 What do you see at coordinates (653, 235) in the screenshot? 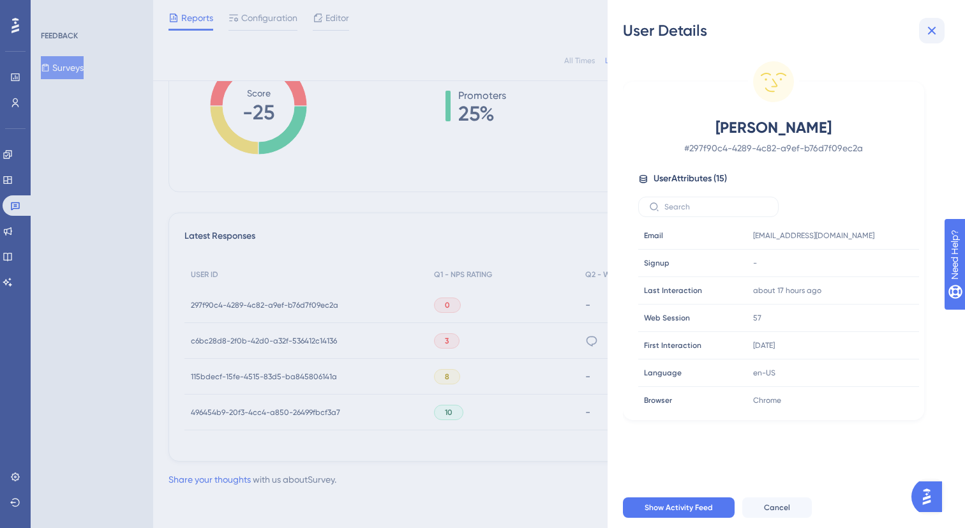
I see `span: Email` at bounding box center [653, 235].